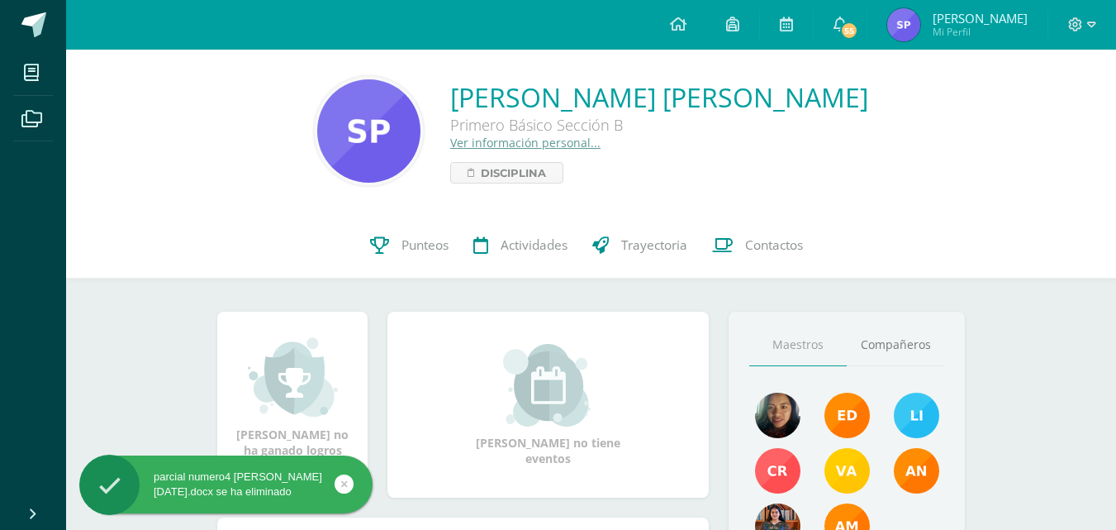 This screenshot has width=1116, height=530. Describe the element at coordinates (526, 142) in the screenshot. I see `a: Ver información personal...` at that location.